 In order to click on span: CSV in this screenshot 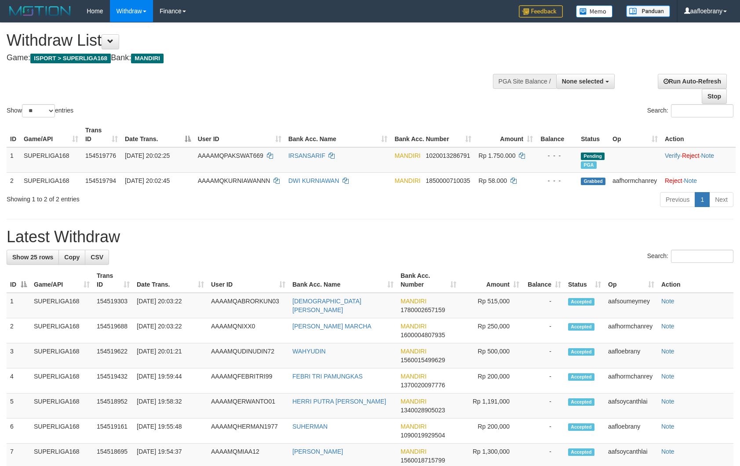, I will do `click(97, 257)`.